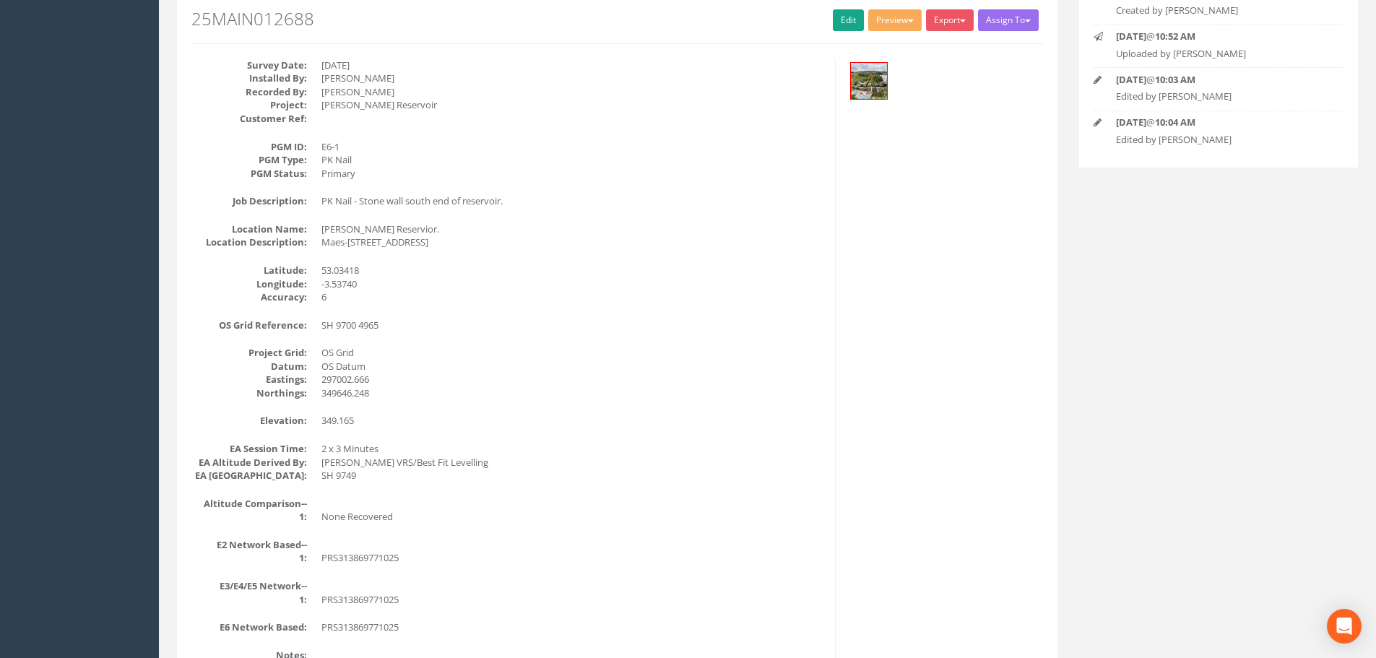 The image size is (1376, 658). What do you see at coordinates (249, 78) in the screenshot?
I see `dt: Installed By:` at bounding box center [249, 78].